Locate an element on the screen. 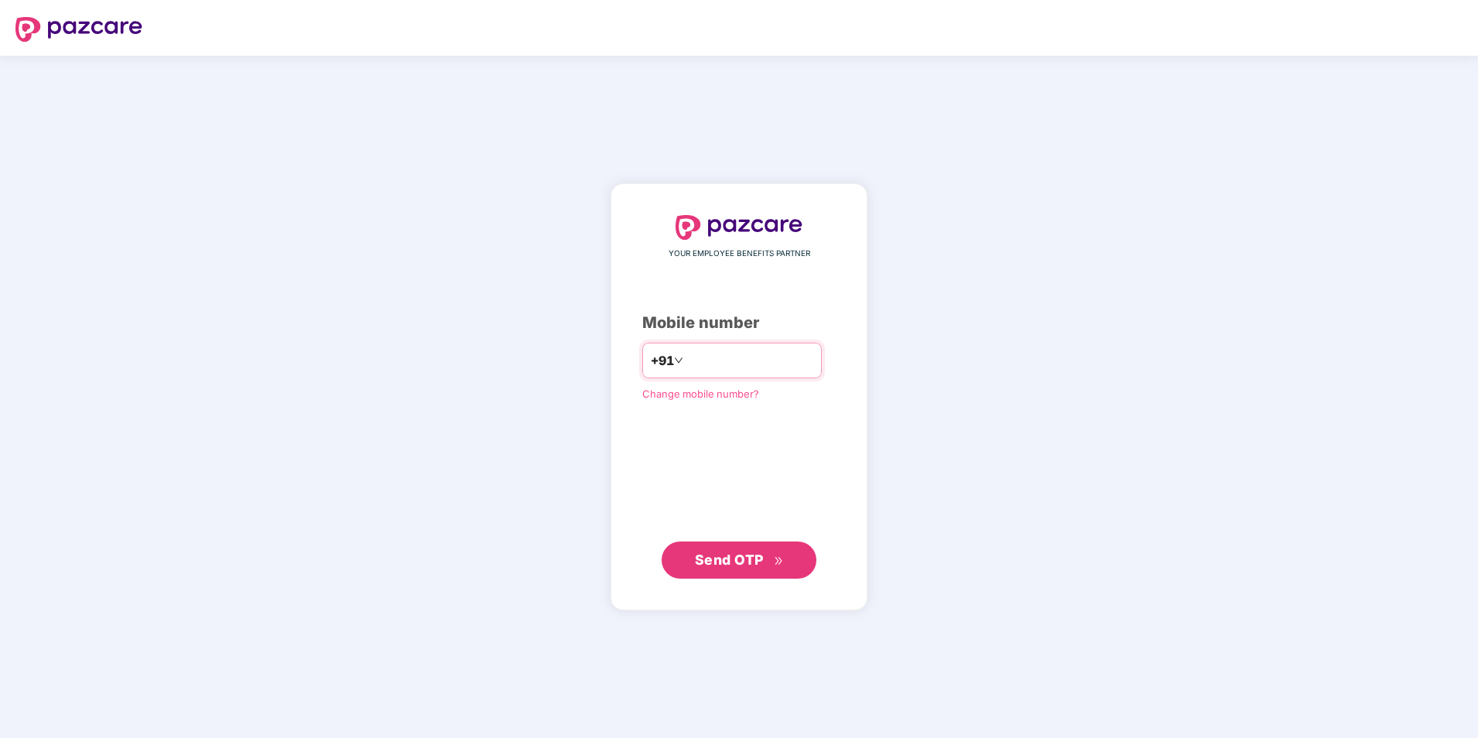 The image size is (1478, 738). span: double-right is located at coordinates (778, 561).